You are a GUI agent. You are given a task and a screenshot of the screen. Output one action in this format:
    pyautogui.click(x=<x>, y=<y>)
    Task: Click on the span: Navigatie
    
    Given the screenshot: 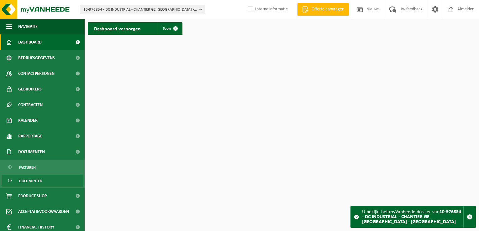 What is the action you would take?
    pyautogui.click(x=28, y=27)
    